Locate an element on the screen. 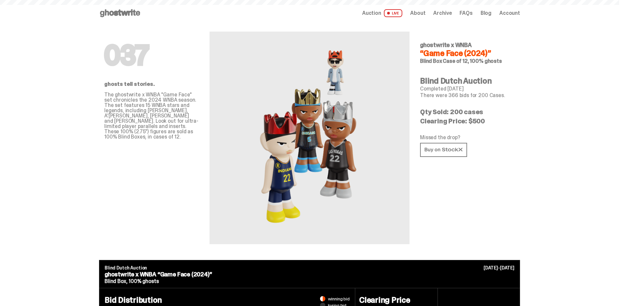  img: WNBA&ldquo;Game Face (2024)&rdquo; is located at coordinates (309, 138).